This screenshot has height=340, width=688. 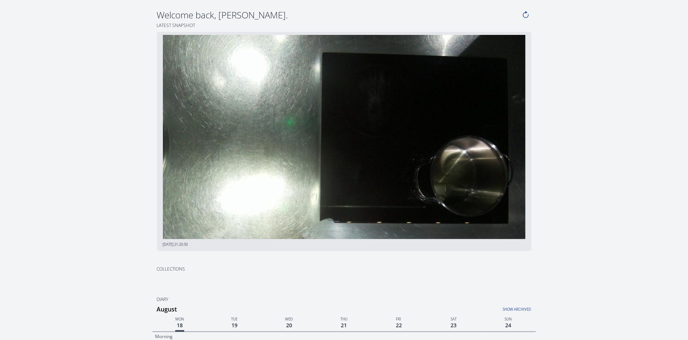 I want to click on p: Sat, so click(x=454, y=318).